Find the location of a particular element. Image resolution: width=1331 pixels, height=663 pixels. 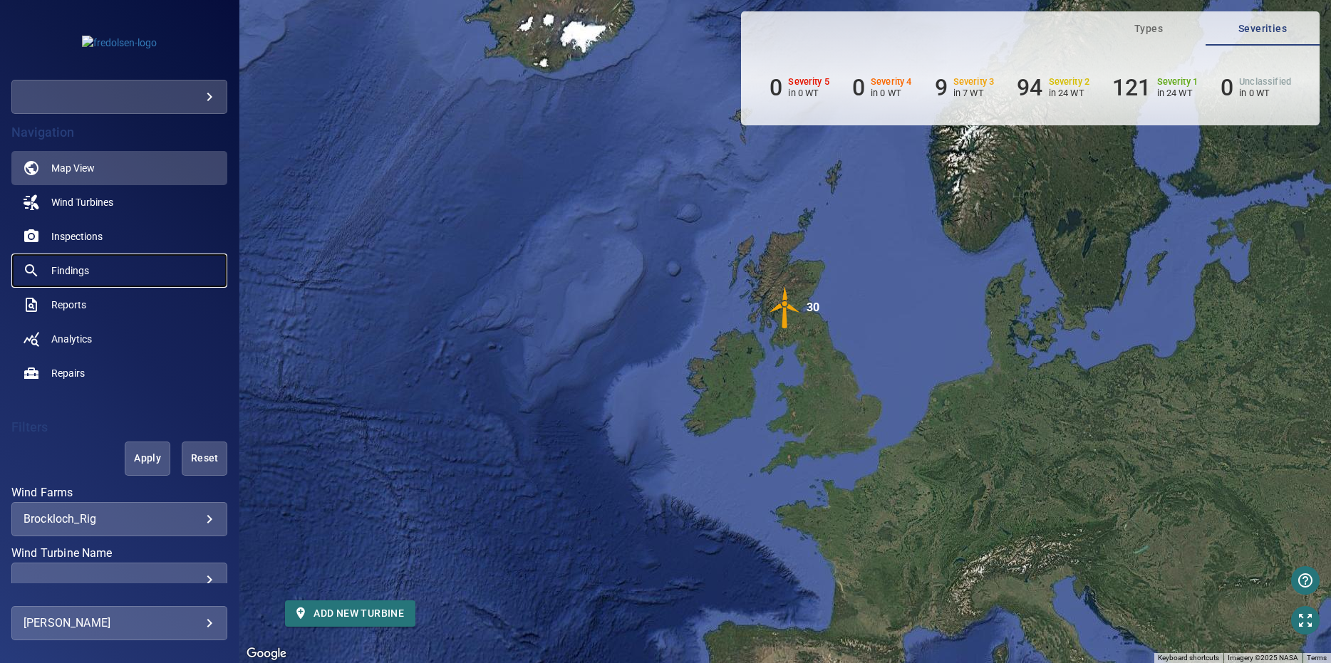

h6: Unclassified is located at coordinates (1265, 82).